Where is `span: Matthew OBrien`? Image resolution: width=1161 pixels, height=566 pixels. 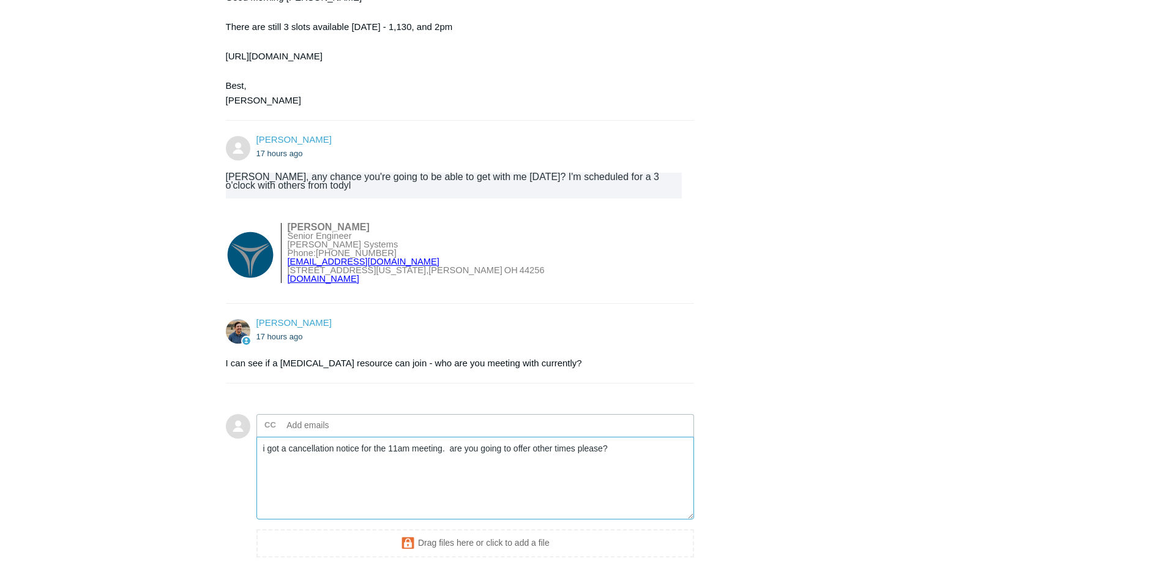
span: Matthew OBrien is located at coordinates (294, 139).